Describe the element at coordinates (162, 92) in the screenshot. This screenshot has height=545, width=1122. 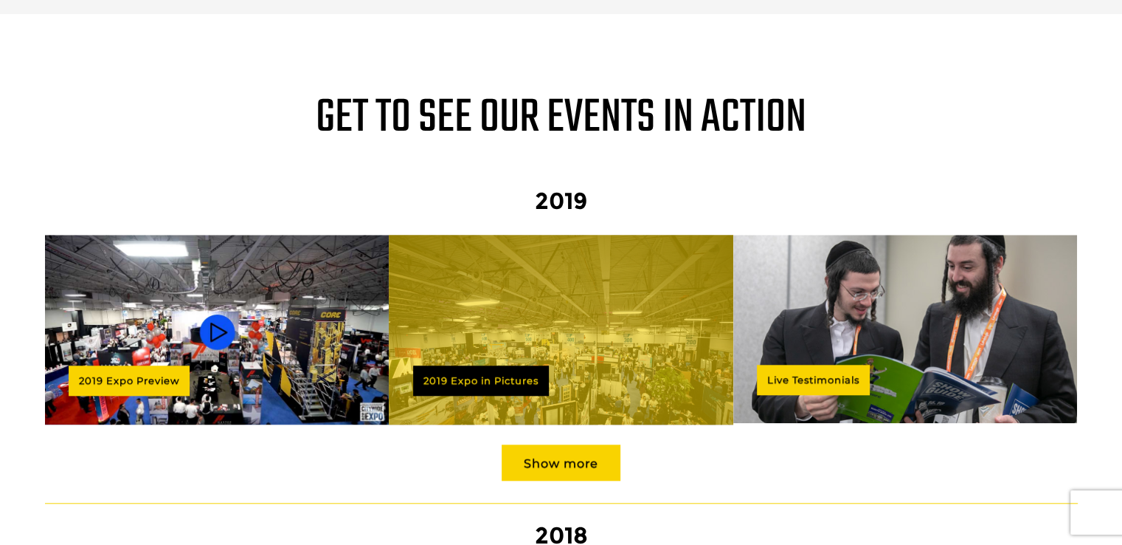
I see `div: Leave a message` at that location.